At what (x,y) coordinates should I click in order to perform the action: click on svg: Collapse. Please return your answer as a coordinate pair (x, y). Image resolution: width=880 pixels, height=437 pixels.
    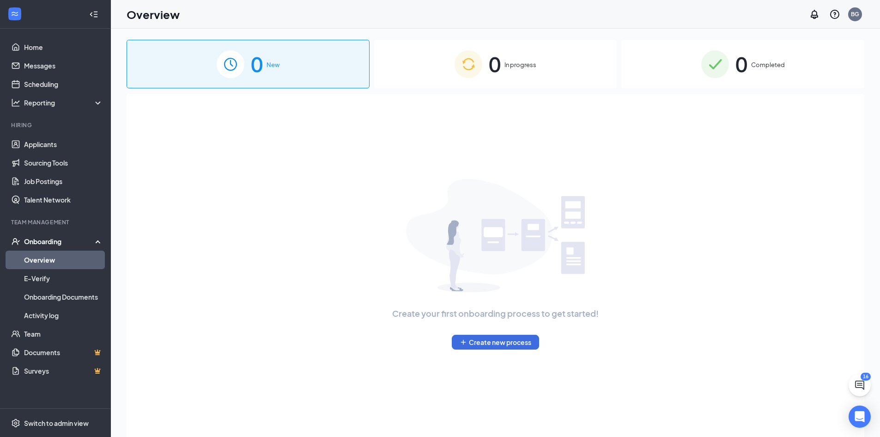
    Looking at the image, I should click on (94, 14).